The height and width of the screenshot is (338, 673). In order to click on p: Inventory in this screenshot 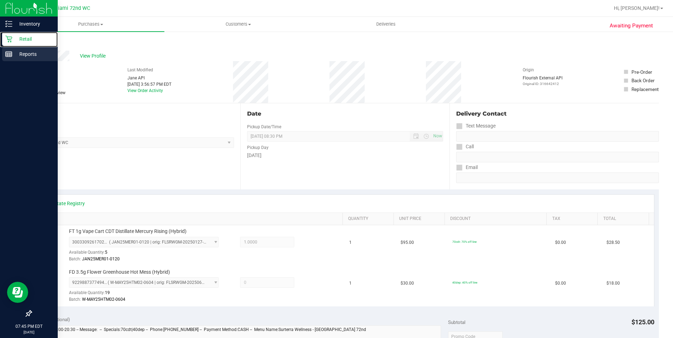, I will do `click(33, 24)`.